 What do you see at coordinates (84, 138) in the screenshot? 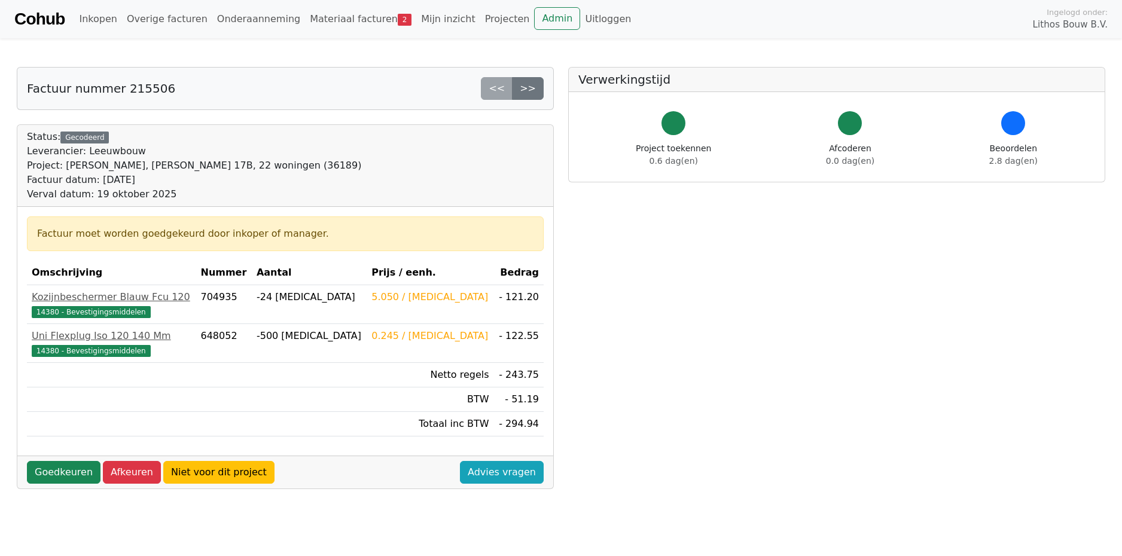
I see `div: Gecodeerd` at bounding box center [84, 138].